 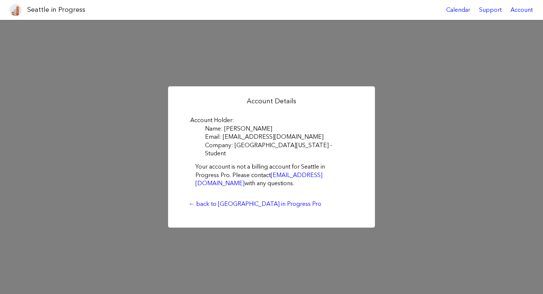 What do you see at coordinates (272, 120) in the screenshot?
I see `dt: Account Holder` at bounding box center [272, 120].